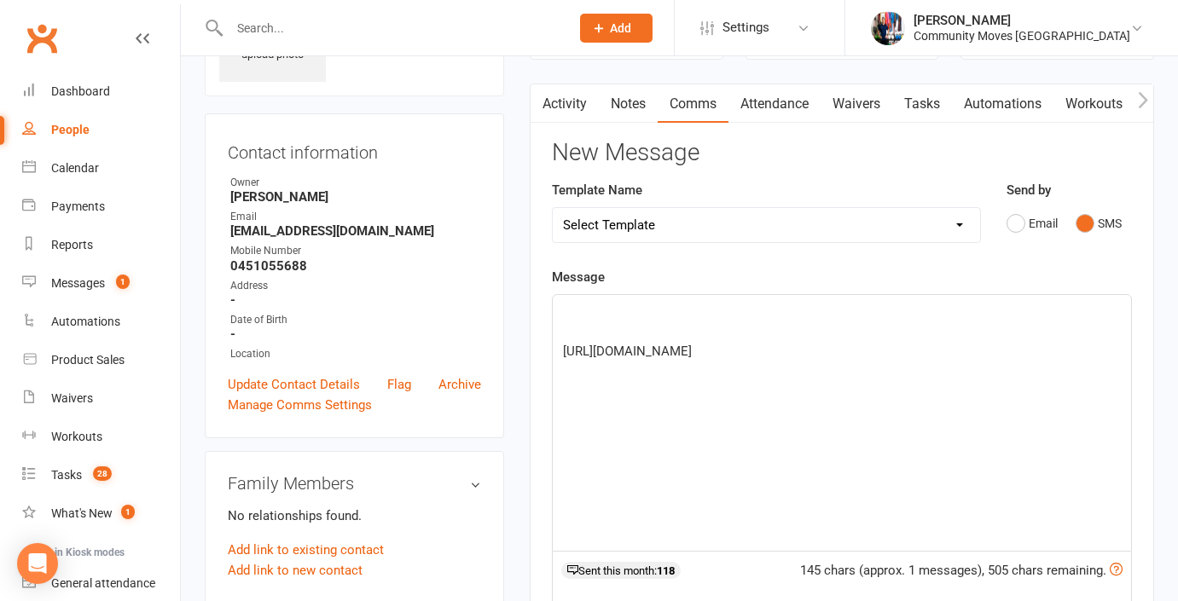  I want to click on div: Sent this month:, so click(621, 571).